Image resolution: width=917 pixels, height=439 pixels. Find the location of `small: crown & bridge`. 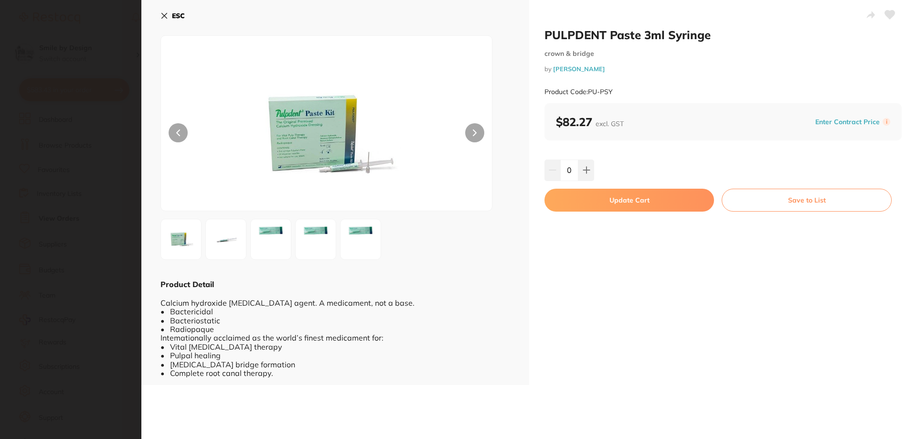

small: crown & bridge is located at coordinates (723, 54).